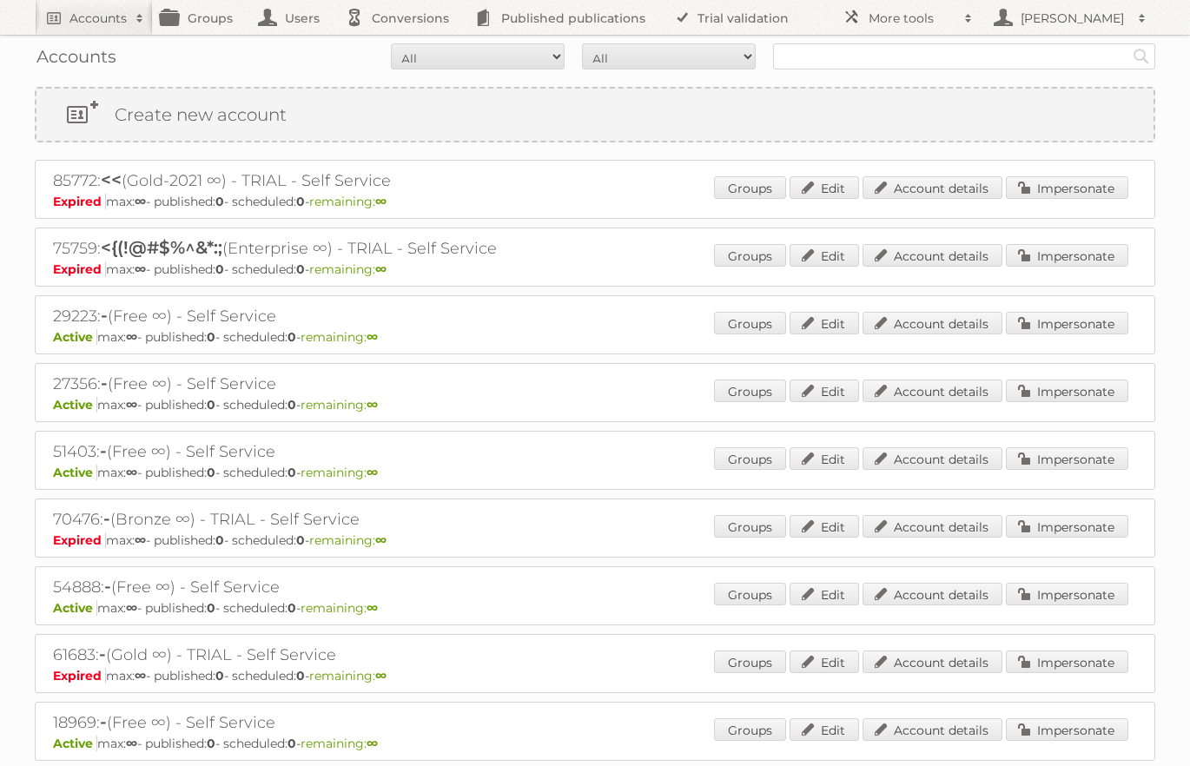 The width and height of the screenshot is (1190, 766). Describe the element at coordinates (1142, 56) in the screenshot. I see `input: Search` at that location.